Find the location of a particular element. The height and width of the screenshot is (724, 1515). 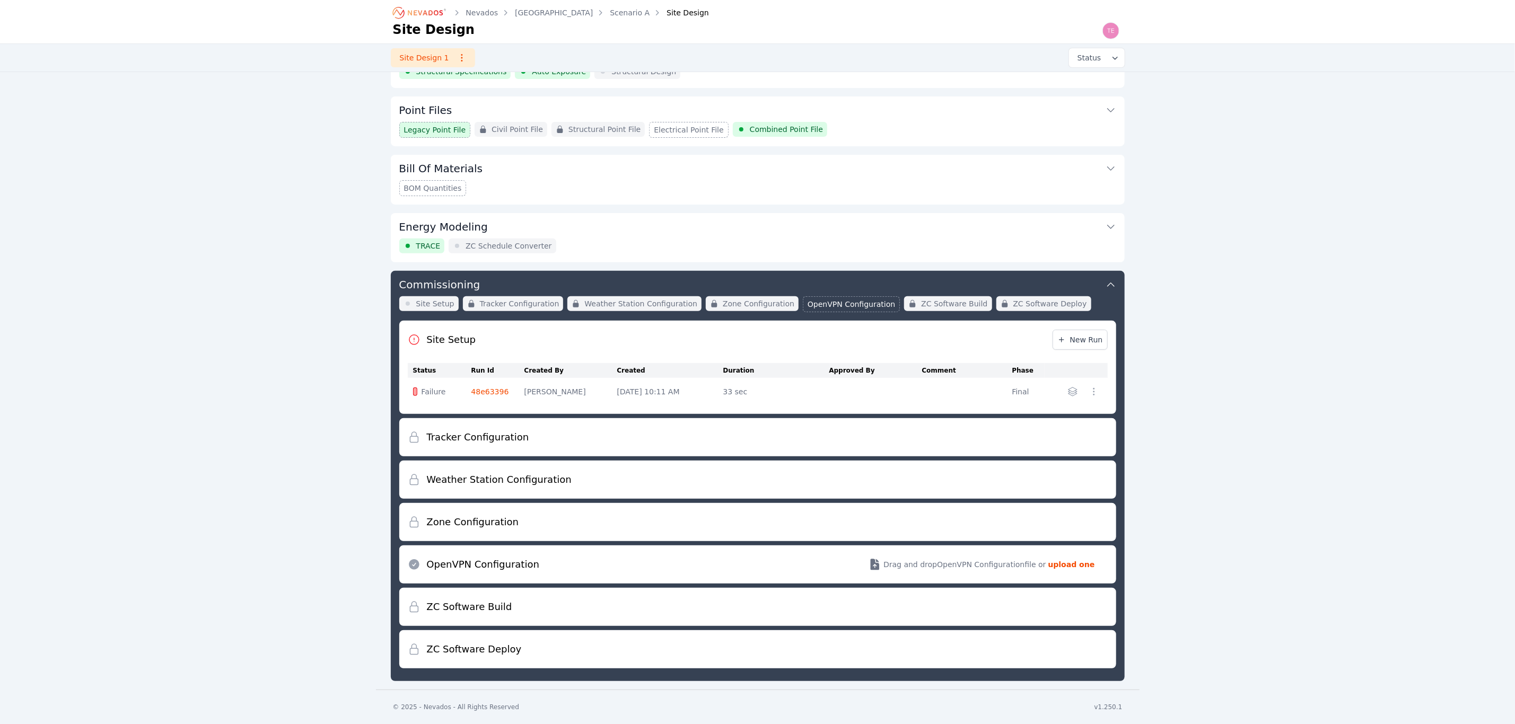

button: Bill Of Materials is located at coordinates (758, 168).